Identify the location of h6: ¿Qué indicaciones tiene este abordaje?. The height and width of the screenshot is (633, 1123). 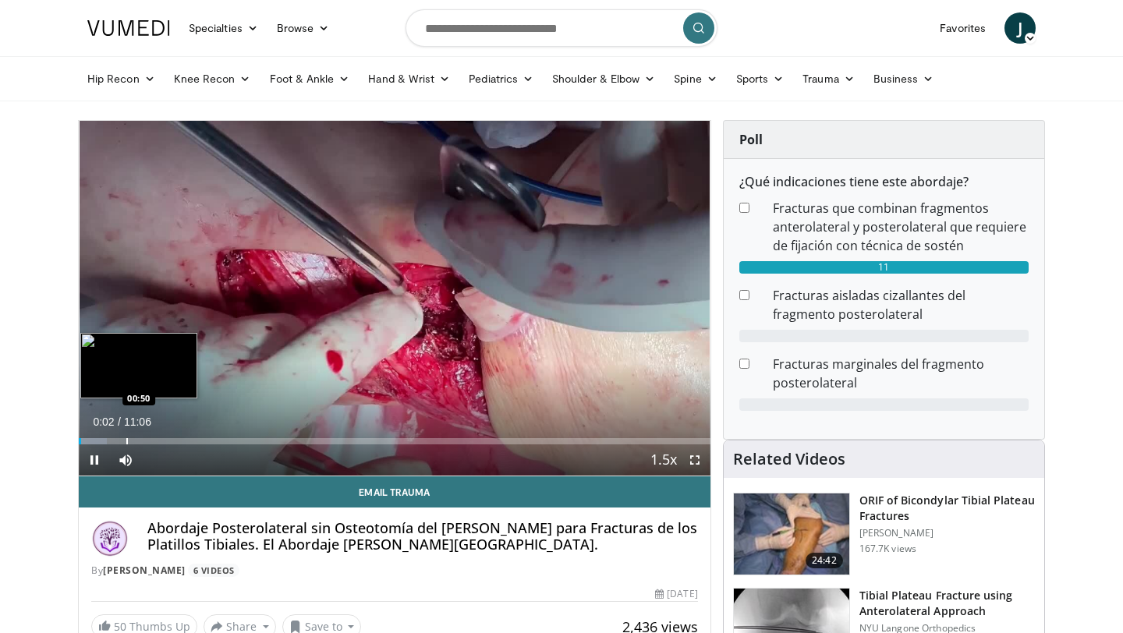
(884, 182).